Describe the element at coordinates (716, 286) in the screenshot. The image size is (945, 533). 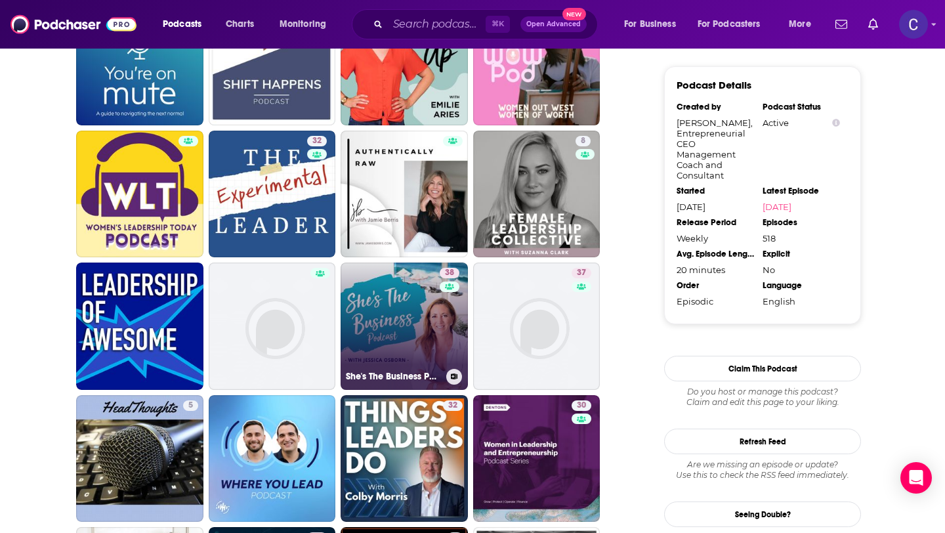
I see `div: Order` at that location.